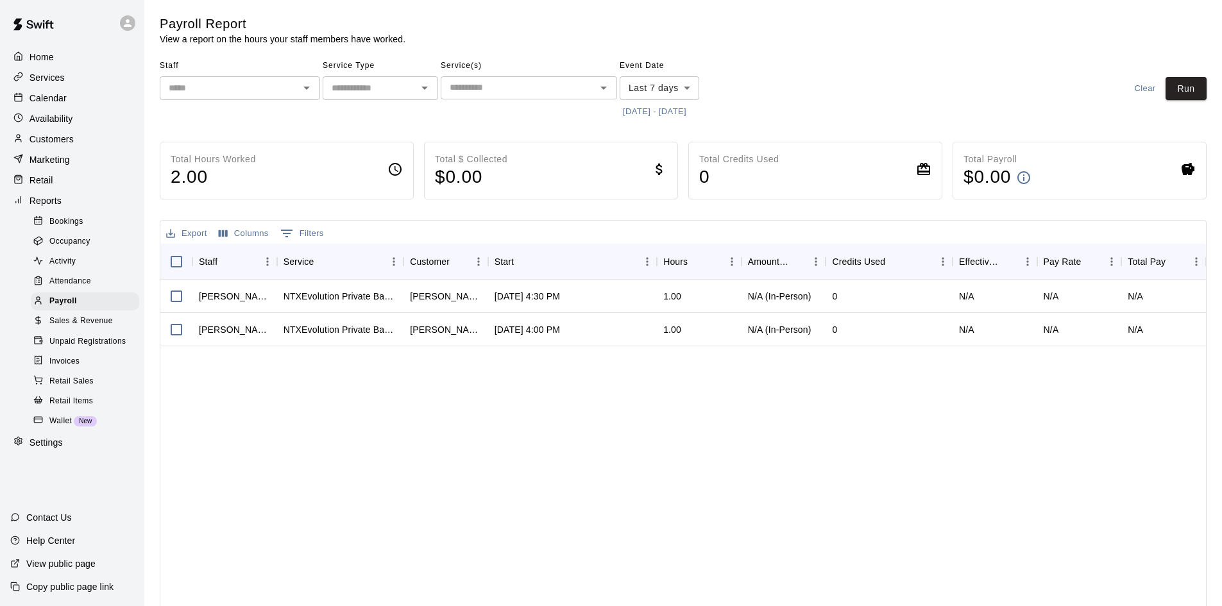 This screenshot has width=1222, height=606. What do you see at coordinates (85, 321) in the screenshot?
I see `div: Sales & Revenue` at bounding box center [85, 321].